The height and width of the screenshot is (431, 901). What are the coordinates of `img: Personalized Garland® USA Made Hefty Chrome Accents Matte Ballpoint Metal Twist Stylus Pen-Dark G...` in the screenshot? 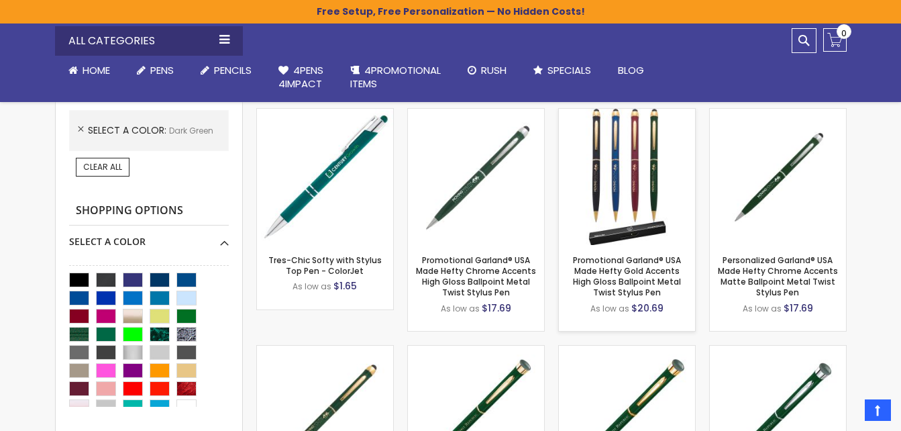 It's located at (778, 177).